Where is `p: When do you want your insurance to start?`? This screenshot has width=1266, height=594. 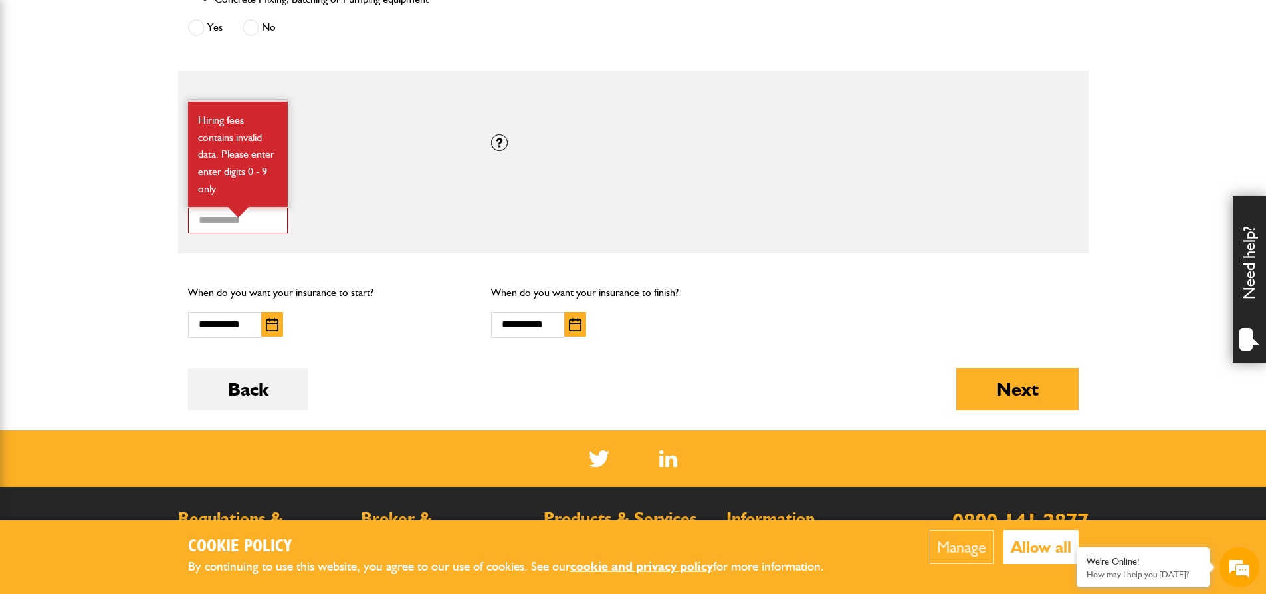
p: When do you want your insurance to start? is located at coordinates (330, 292).